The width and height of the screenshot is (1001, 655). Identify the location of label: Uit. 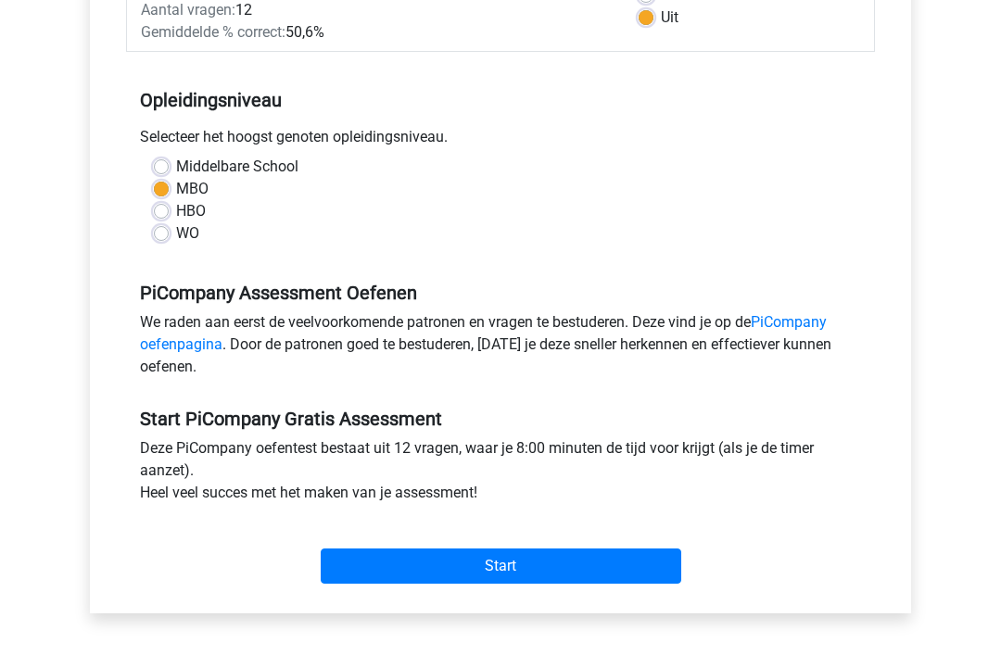
(669, 18).